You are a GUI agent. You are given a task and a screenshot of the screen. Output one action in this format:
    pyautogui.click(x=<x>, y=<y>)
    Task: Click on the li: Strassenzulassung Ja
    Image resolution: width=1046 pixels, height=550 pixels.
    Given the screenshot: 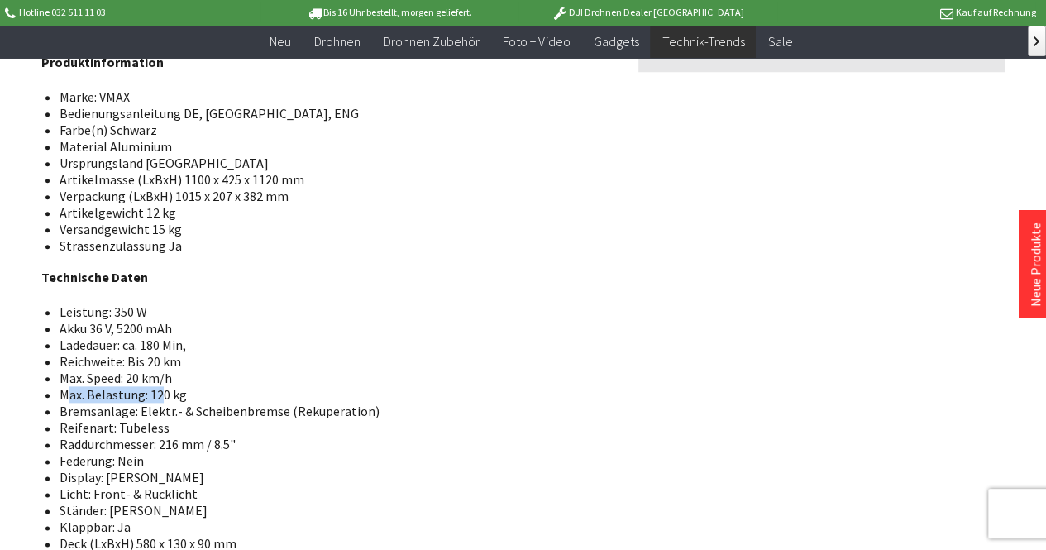 What is the action you would take?
    pyautogui.click(x=323, y=246)
    